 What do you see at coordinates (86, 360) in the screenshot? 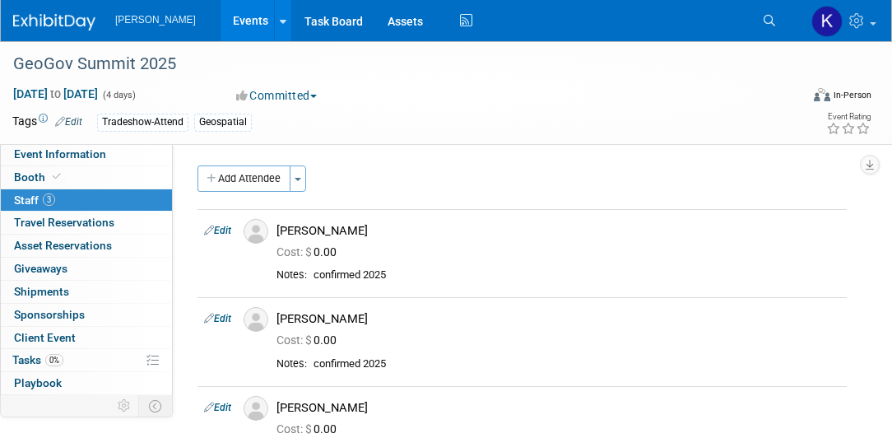
I see `a: Tasks0%` at bounding box center [86, 360].